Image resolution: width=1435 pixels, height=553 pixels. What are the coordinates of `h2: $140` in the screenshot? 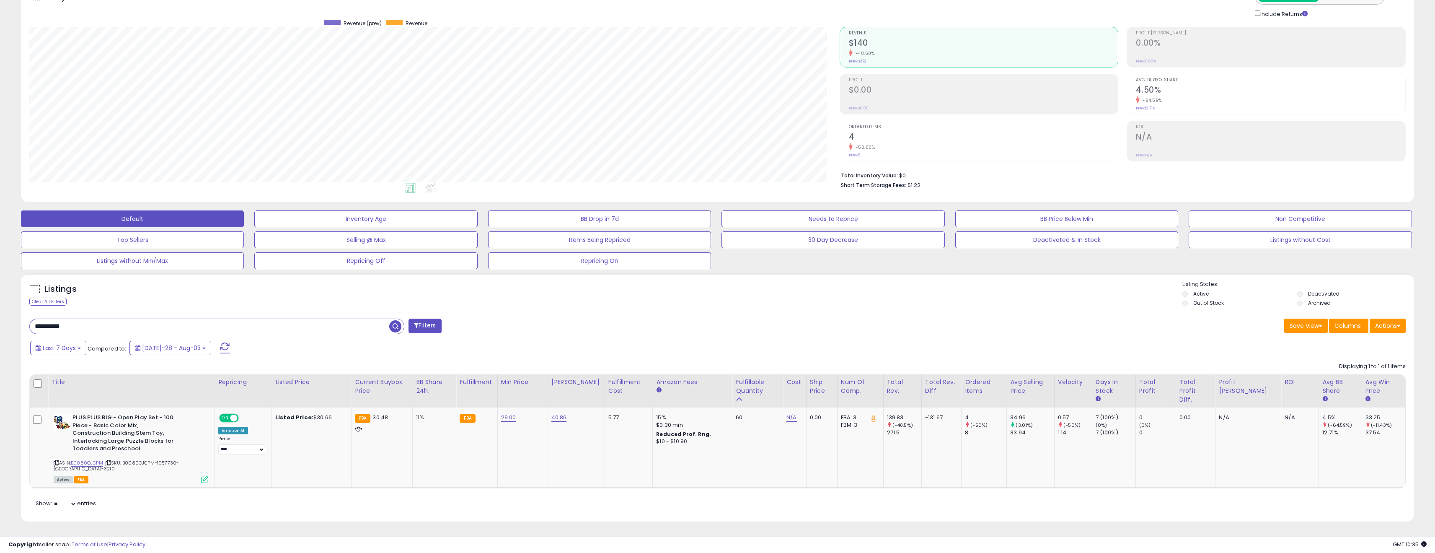 It's located at (983, 44).